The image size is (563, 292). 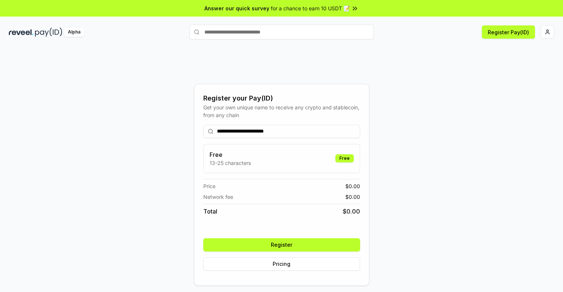 What do you see at coordinates (21, 32) in the screenshot?
I see `img: reveel_dark` at bounding box center [21, 32].